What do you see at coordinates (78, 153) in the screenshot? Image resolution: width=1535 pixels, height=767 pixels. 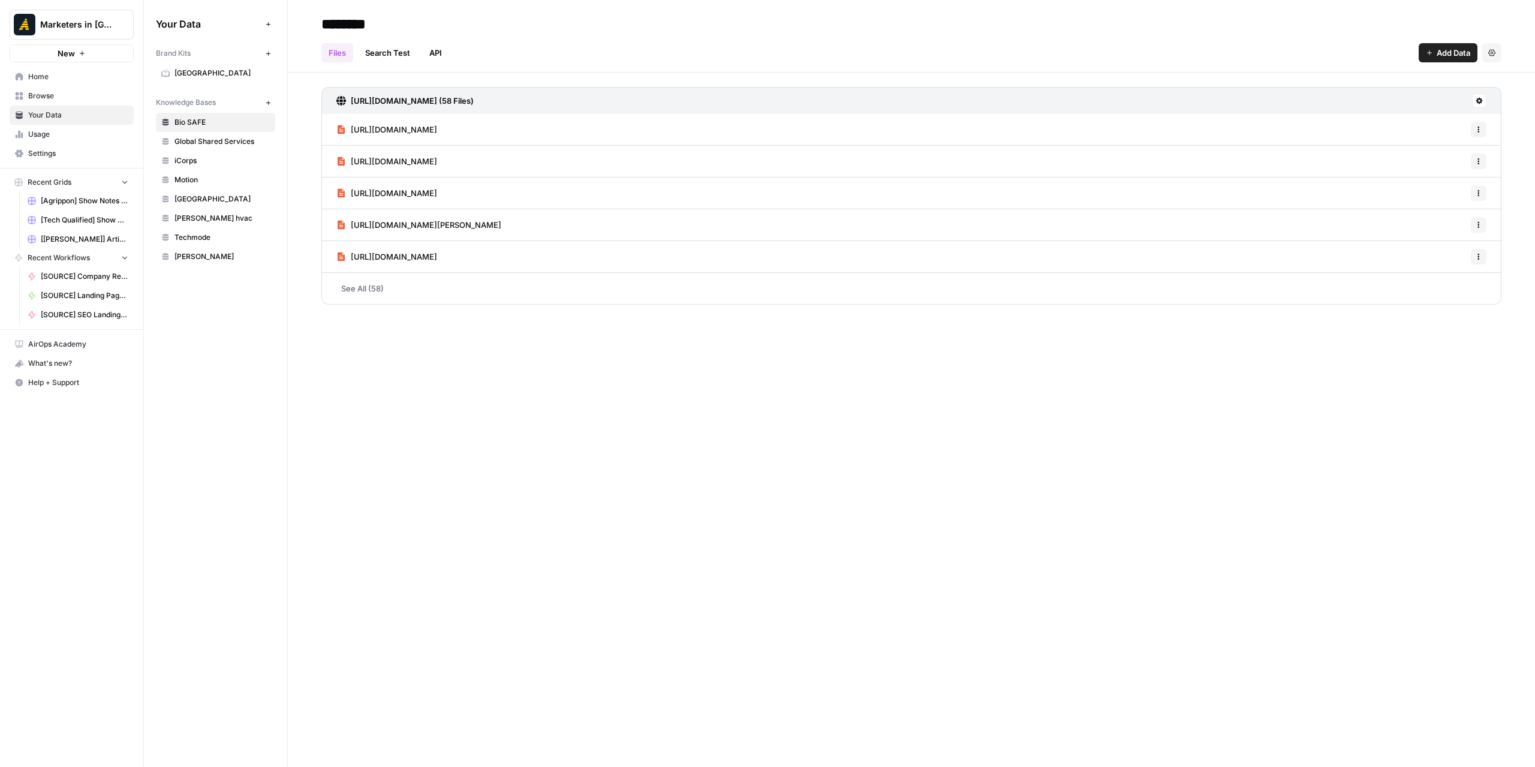 I see `span: Settings` at bounding box center [78, 153].